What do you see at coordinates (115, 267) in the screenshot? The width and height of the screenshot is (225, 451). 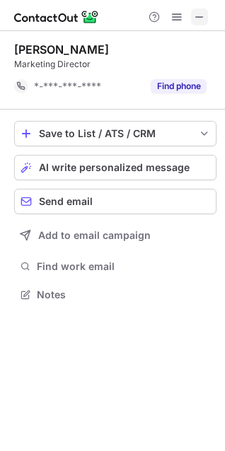 I see `button: Find work email` at bounding box center [115, 267].